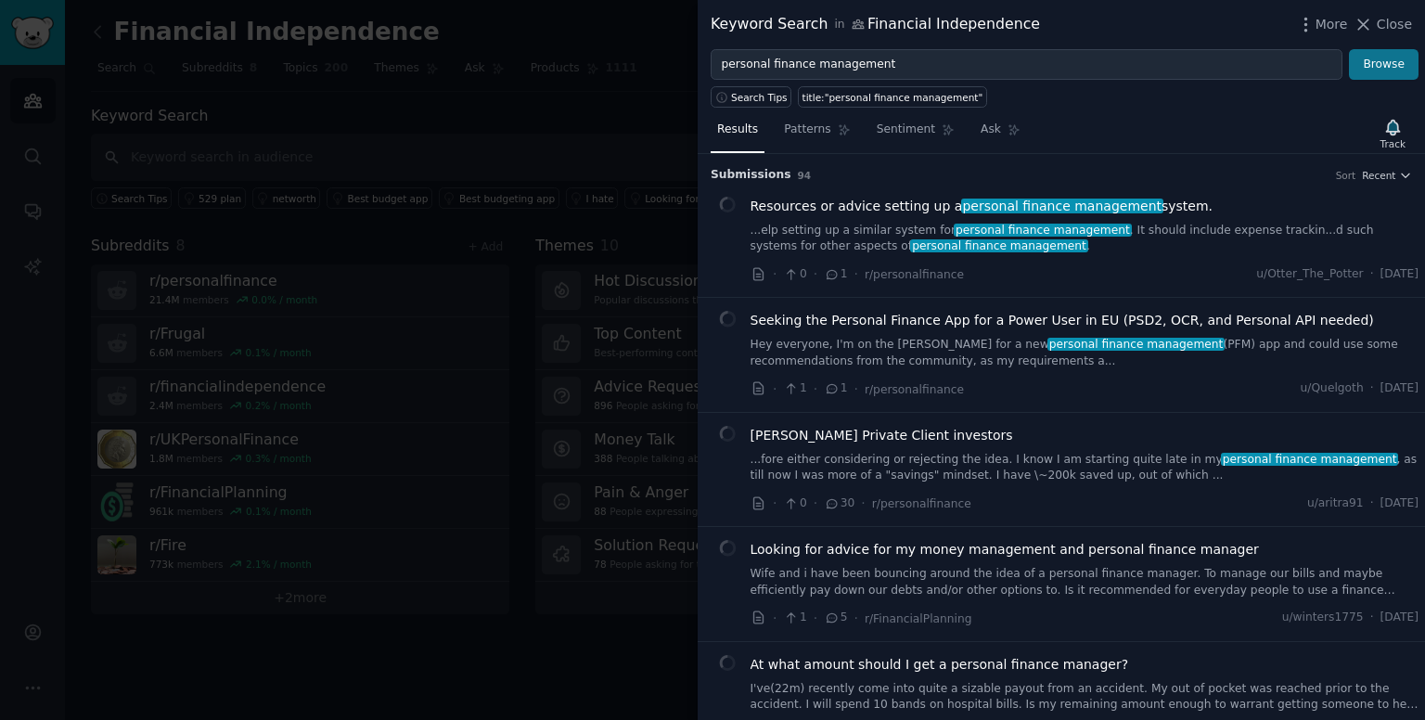 The height and width of the screenshot is (720, 1425). I want to click on button: Track, so click(1393, 134).